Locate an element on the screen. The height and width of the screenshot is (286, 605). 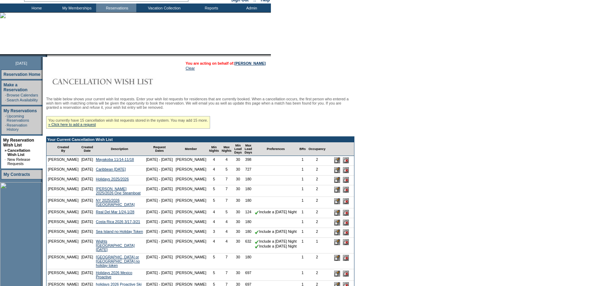
a: My Contracts is located at coordinates (17, 174).